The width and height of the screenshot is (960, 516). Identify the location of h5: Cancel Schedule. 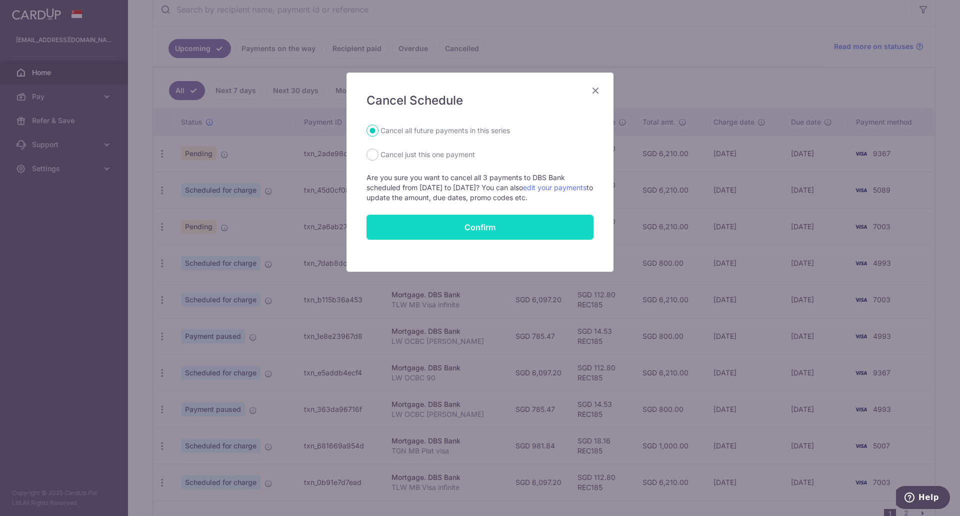
(480, 101).